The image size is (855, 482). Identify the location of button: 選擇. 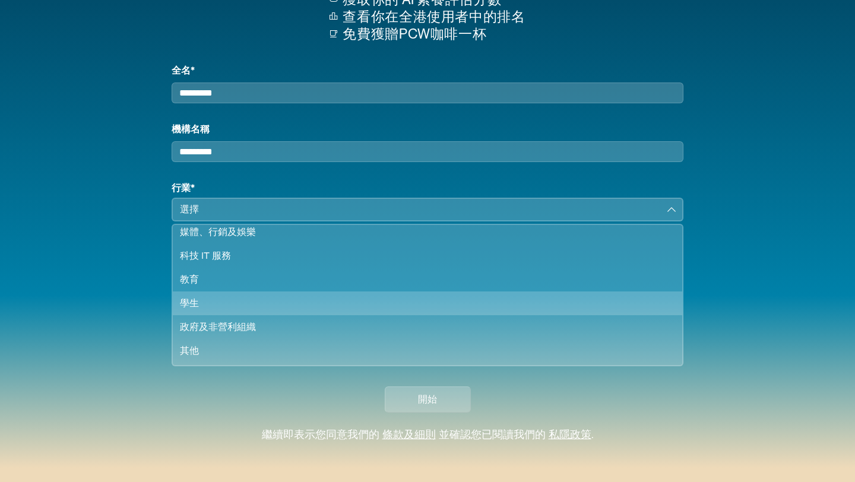
(427, 210).